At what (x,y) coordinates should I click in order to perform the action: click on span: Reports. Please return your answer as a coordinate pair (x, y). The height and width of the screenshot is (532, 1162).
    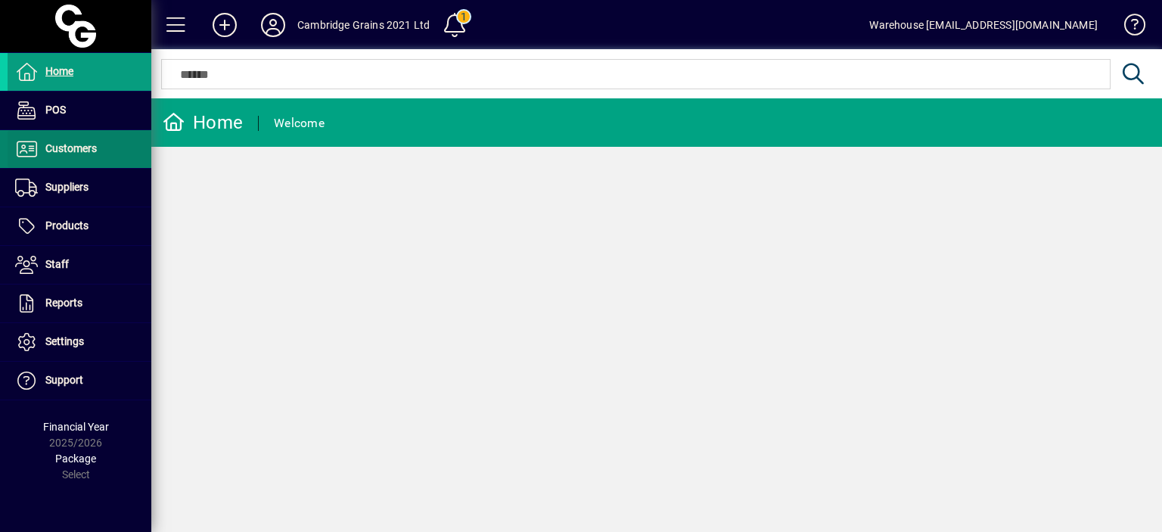
    Looking at the image, I should click on (64, 303).